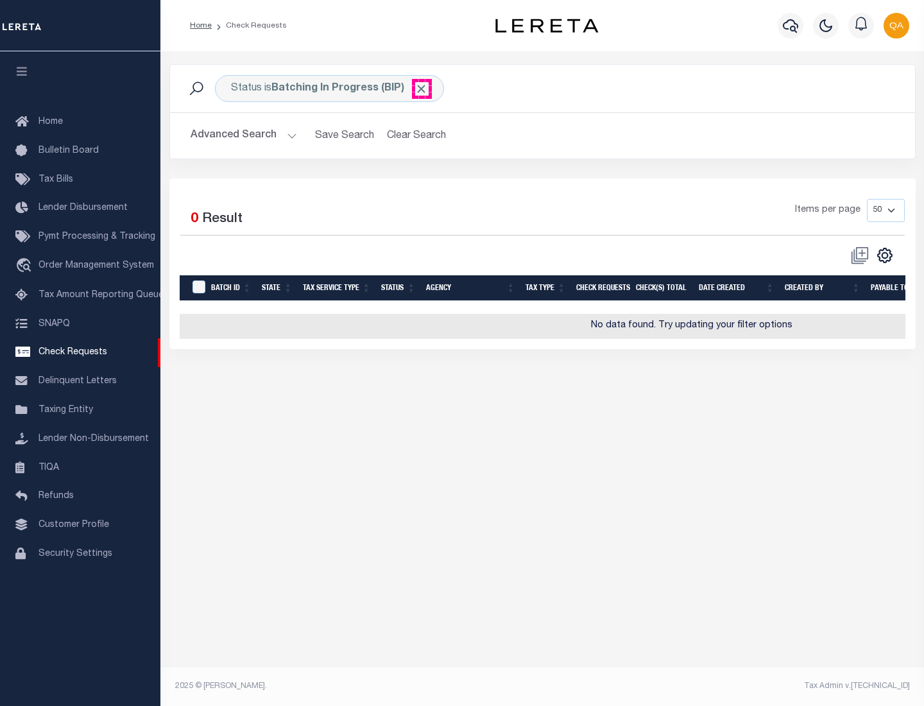 This screenshot has width=924, height=706. I want to click on th: Agency: activate to sort column ascending, so click(470, 288).